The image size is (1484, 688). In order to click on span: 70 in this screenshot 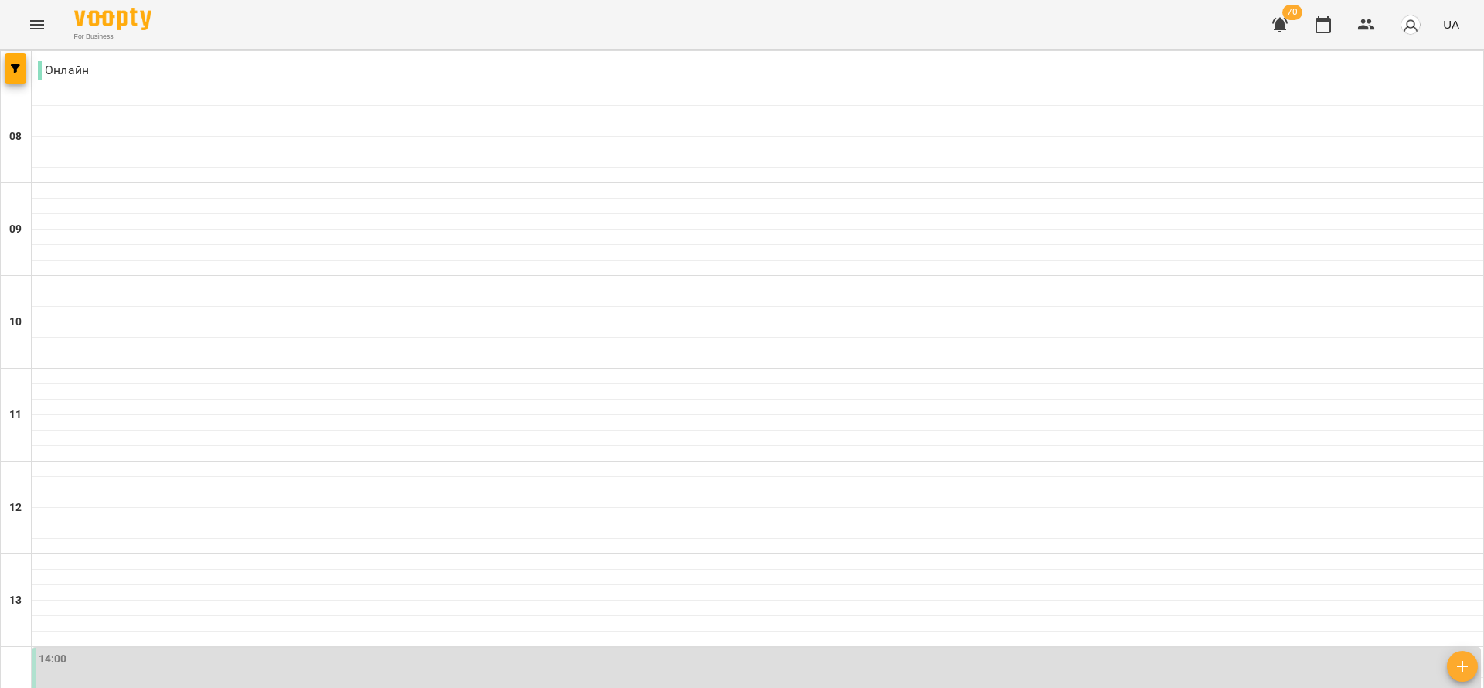, I will do `click(1292, 12)`.